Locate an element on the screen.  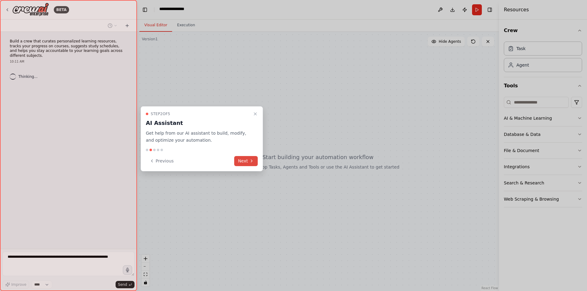
button: Previous is located at coordinates (161, 161).